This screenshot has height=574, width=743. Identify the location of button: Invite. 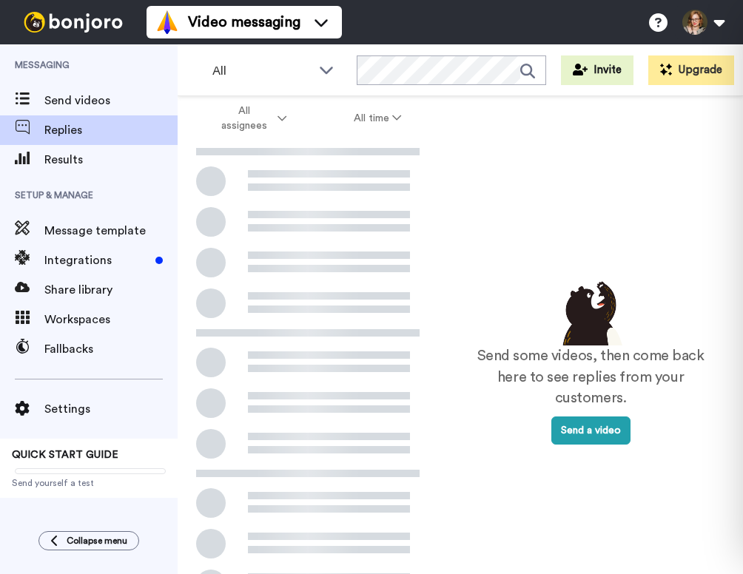
(597, 70).